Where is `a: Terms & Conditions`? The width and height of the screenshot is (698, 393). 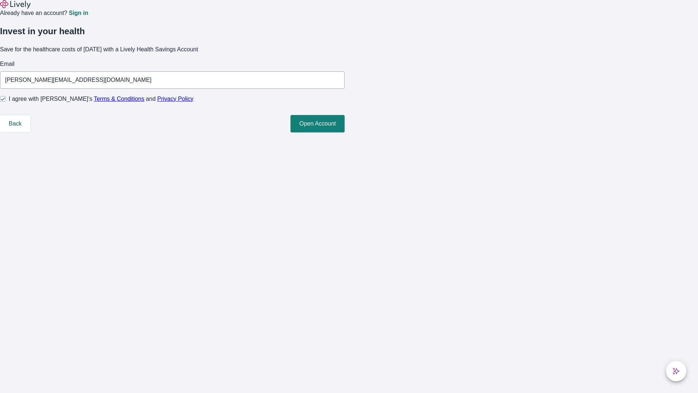
a: Terms & Conditions is located at coordinates (119, 99).